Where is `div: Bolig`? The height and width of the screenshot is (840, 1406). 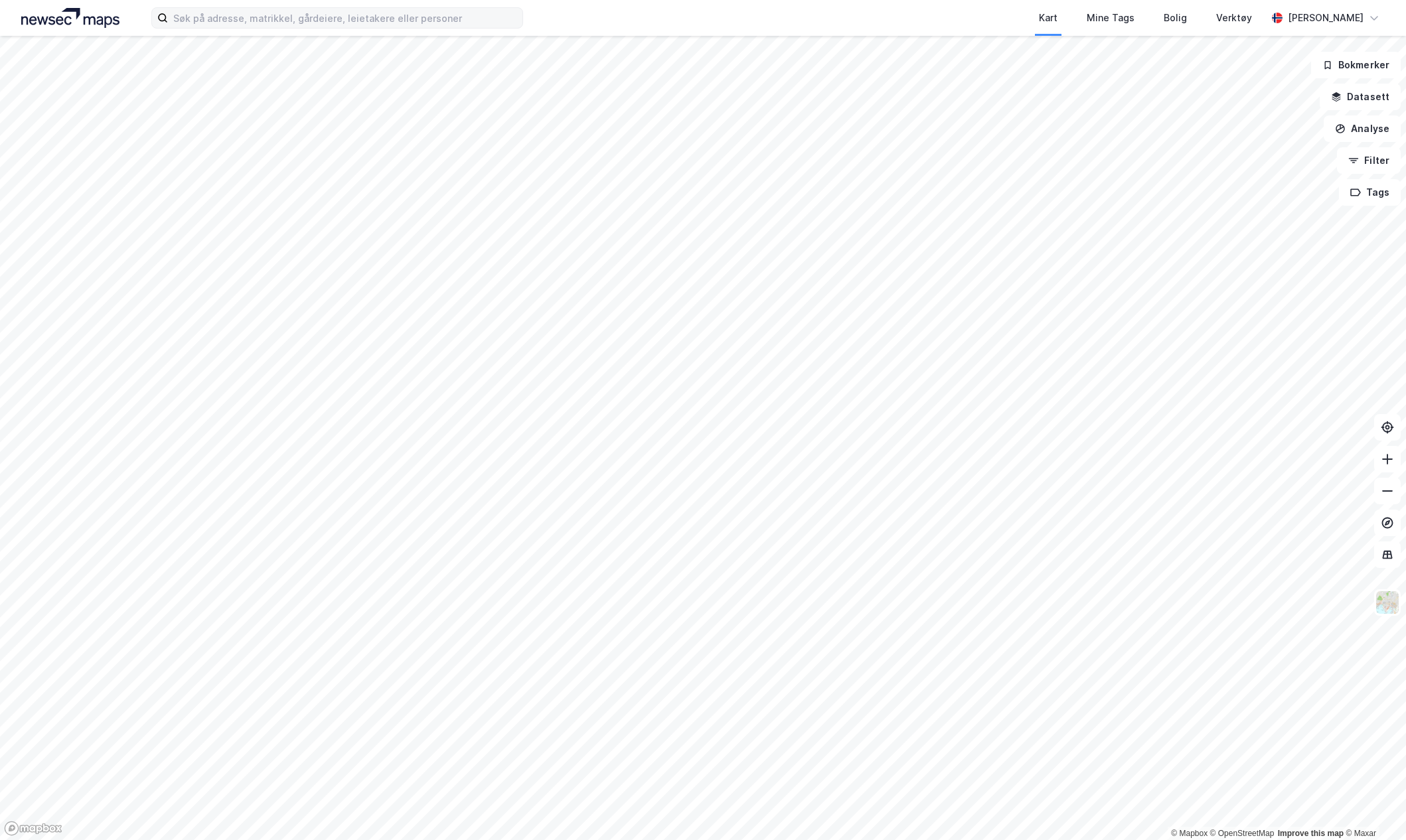 div: Bolig is located at coordinates (1174, 18).